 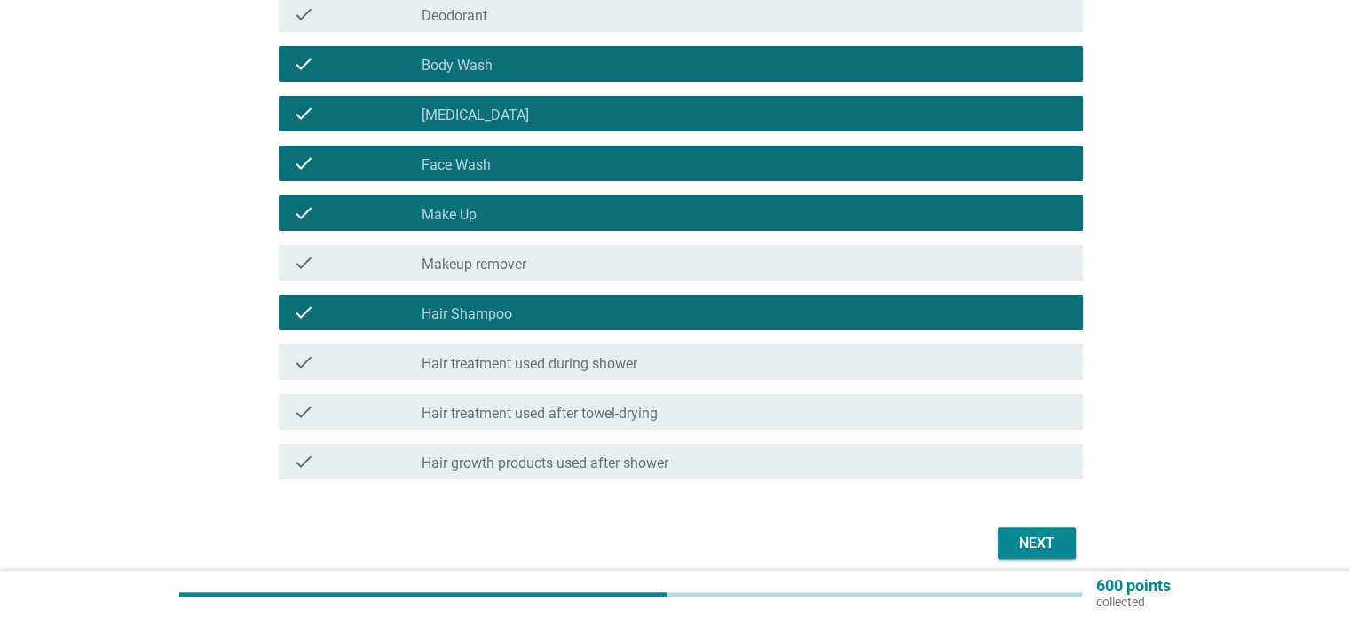 What do you see at coordinates (1133, 602) in the screenshot?
I see `p: collected` at bounding box center [1133, 602].